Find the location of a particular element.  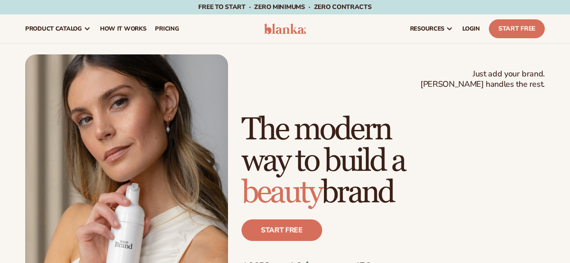

span: beauty is located at coordinates (281, 193).